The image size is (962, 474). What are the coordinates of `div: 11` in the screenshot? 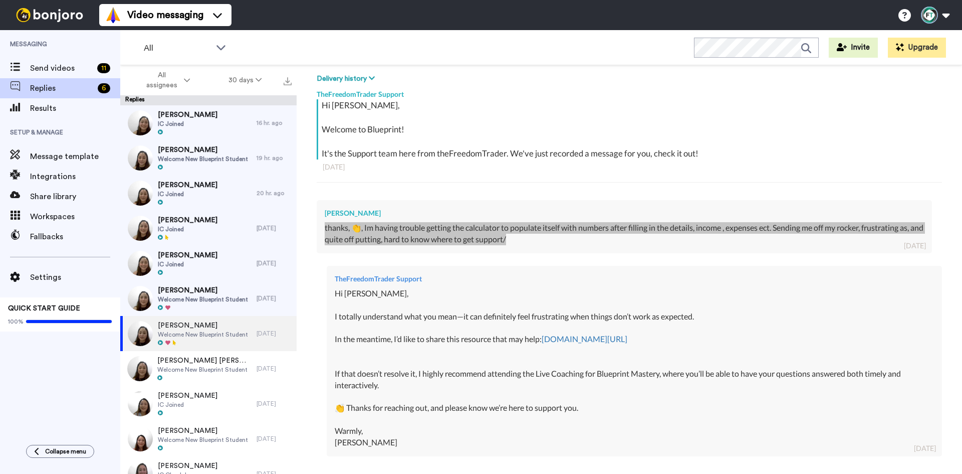 It's located at (104, 68).